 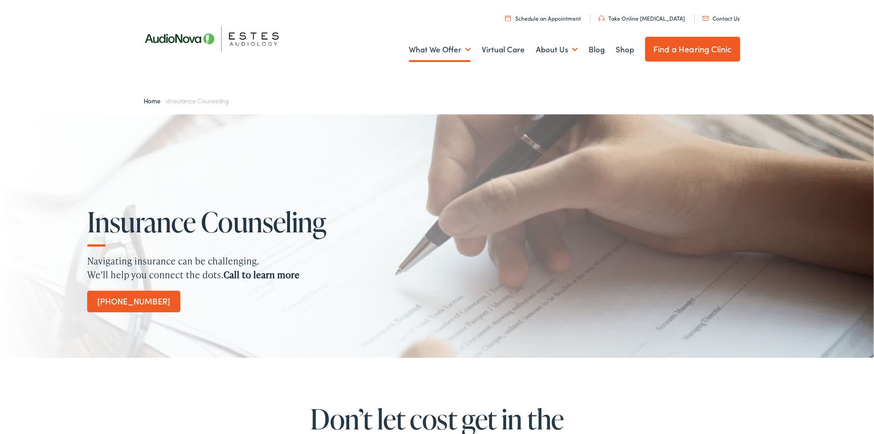 What do you see at coordinates (557, 50) in the screenshot?
I see `a: About Us` at bounding box center [557, 50].